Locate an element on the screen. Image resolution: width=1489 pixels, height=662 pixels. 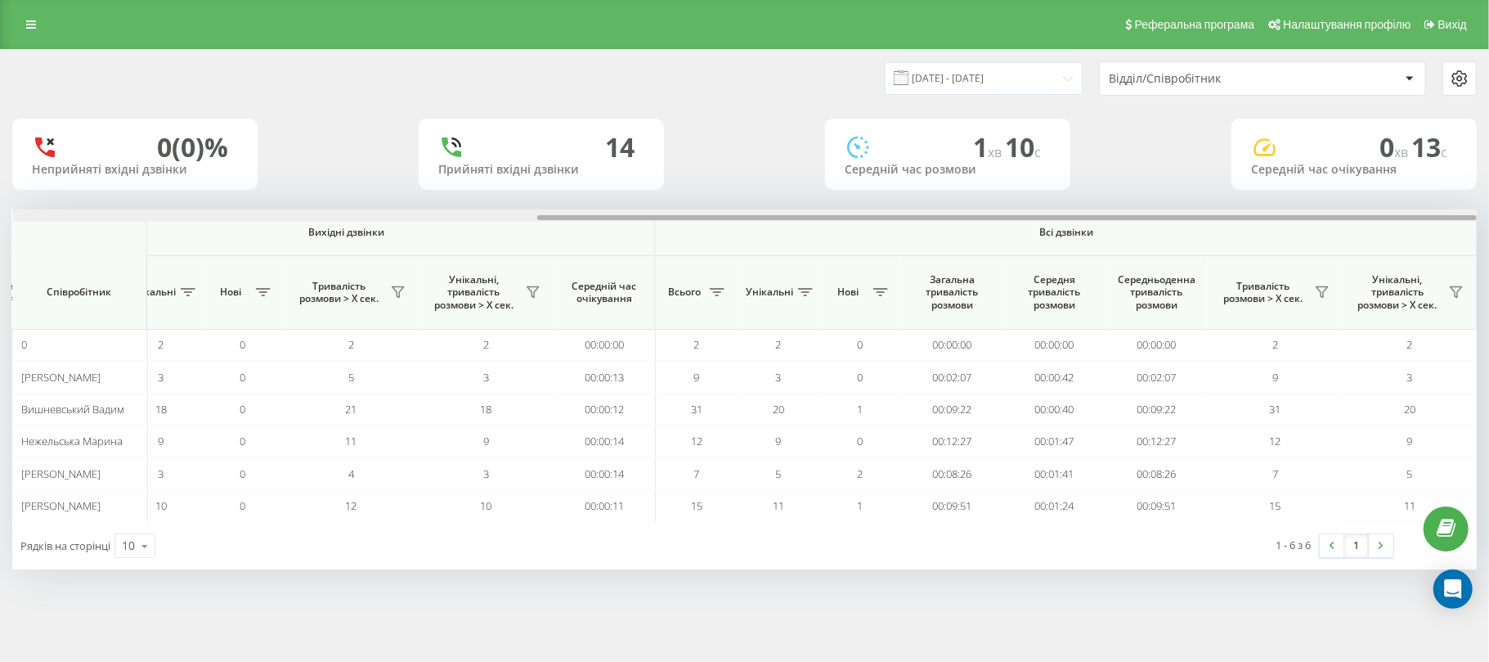
span: Всі дзвінки is located at coordinates (1066, 232).